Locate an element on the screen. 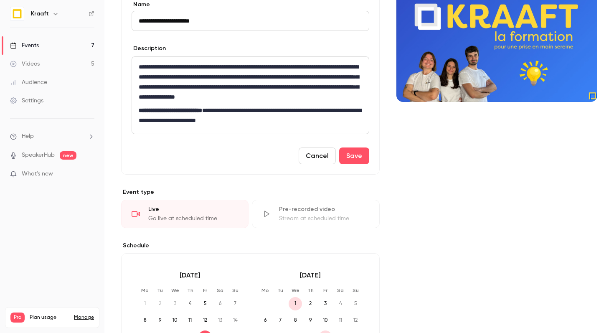  section: description is located at coordinates (250, 95).